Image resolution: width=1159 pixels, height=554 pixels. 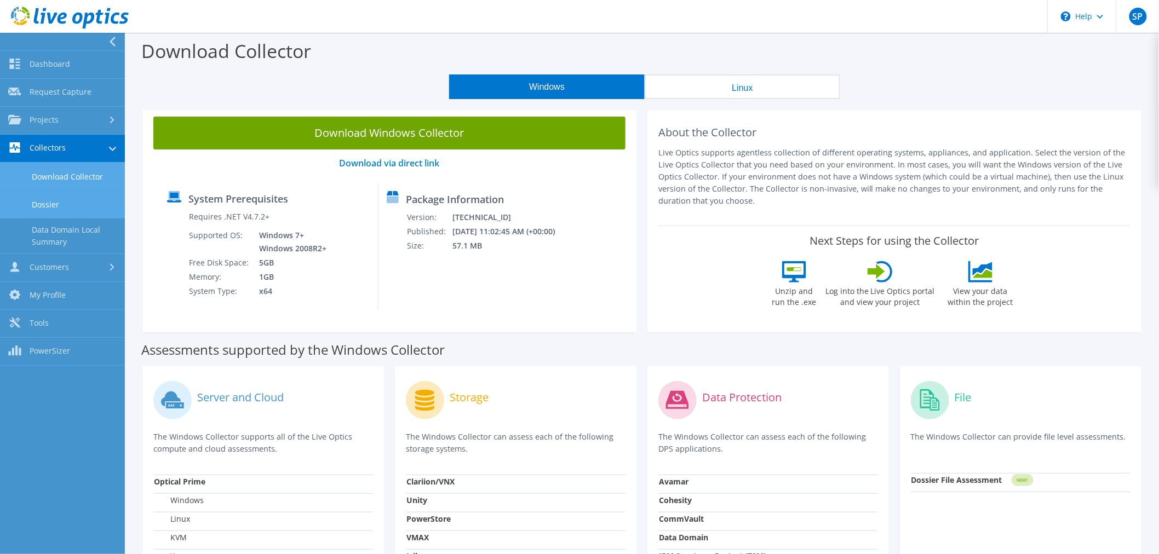 I want to click on span: SP, so click(x=1138, y=16).